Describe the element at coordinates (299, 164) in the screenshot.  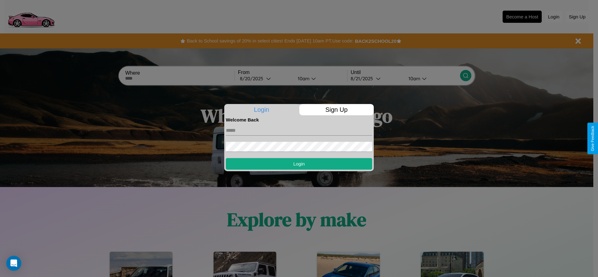
I see `button: Login` at that location.